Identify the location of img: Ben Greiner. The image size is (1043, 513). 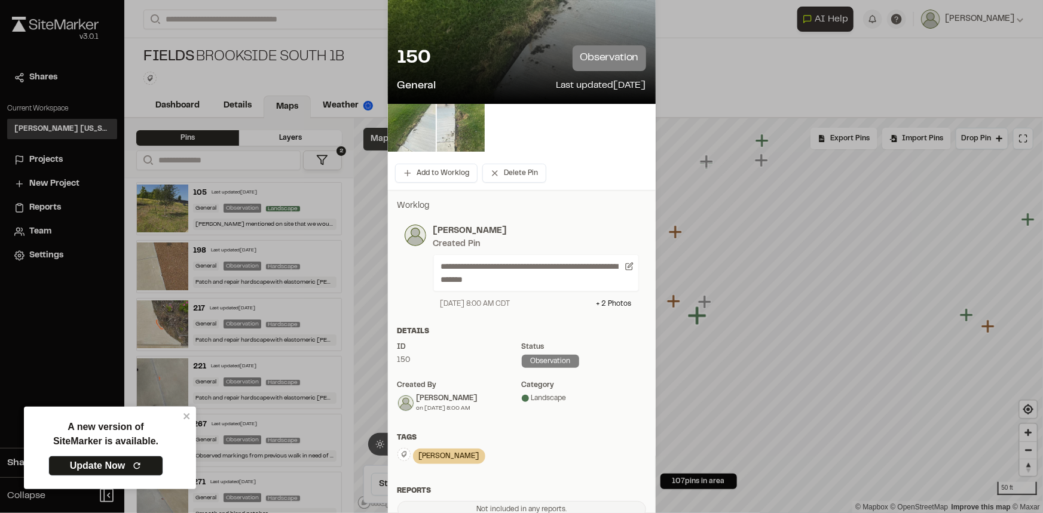
(406, 403).